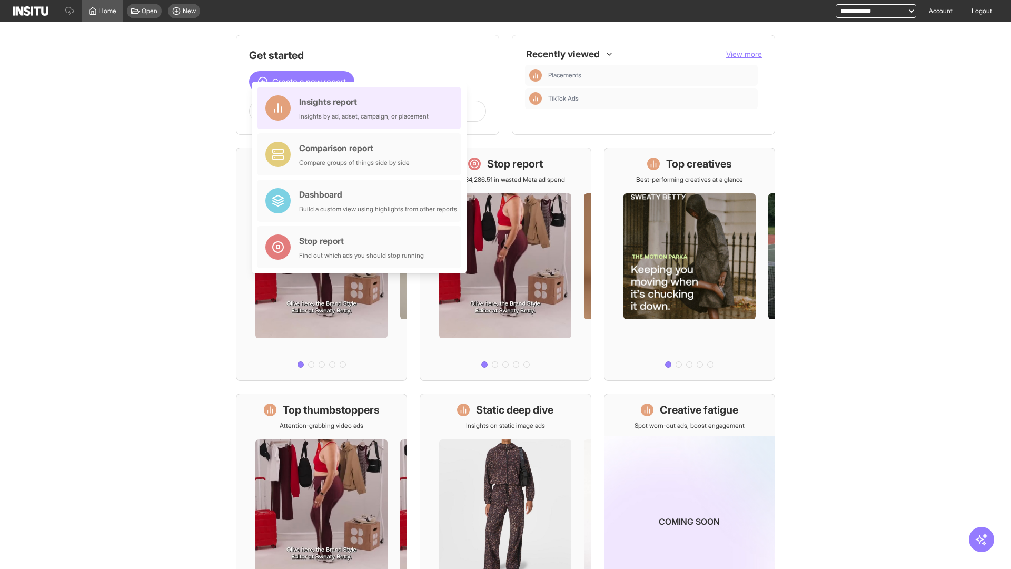 This screenshot has height=569, width=1011. I want to click on h1: Static deep dive, so click(514, 410).